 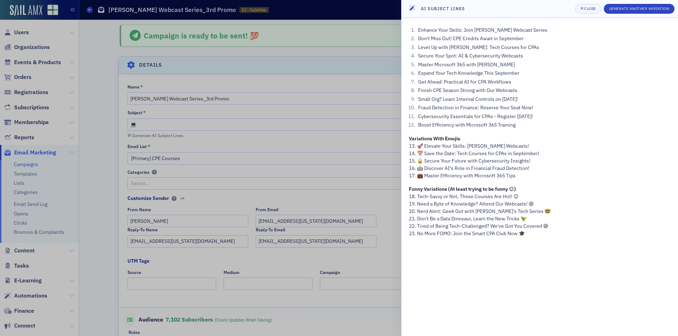 I want to click on li: Boost Efficiency with Microsoft 365 Training, so click(x=543, y=125).